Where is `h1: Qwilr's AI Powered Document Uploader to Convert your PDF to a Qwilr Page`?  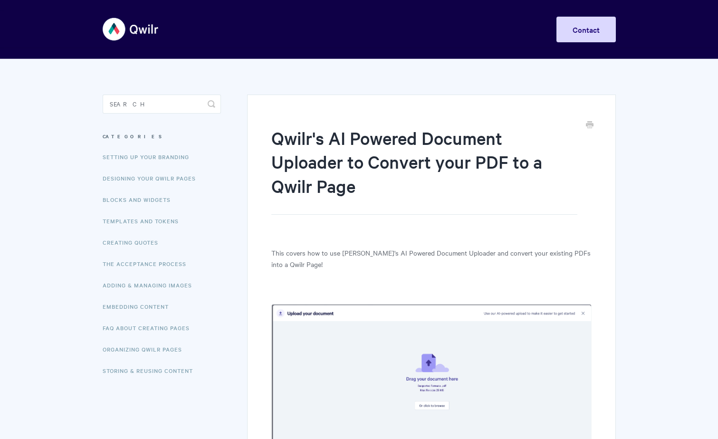
h1: Qwilr's AI Powered Document Uploader to Convert your PDF to a Qwilr Page is located at coordinates (424, 170).